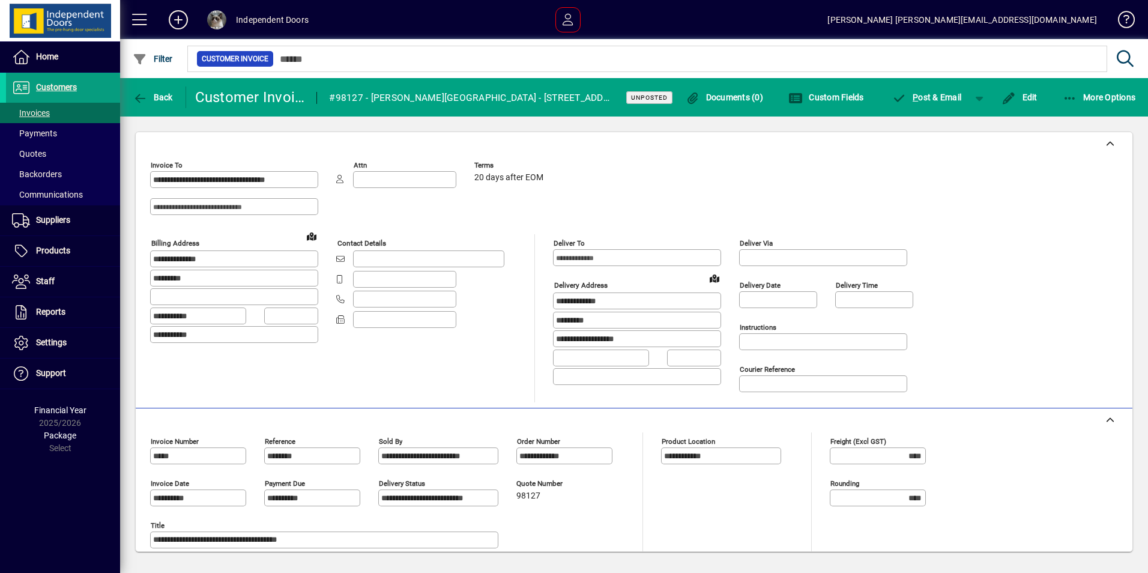 Image resolution: width=1148 pixels, height=573 pixels. I want to click on button: Profile, so click(217, 20).